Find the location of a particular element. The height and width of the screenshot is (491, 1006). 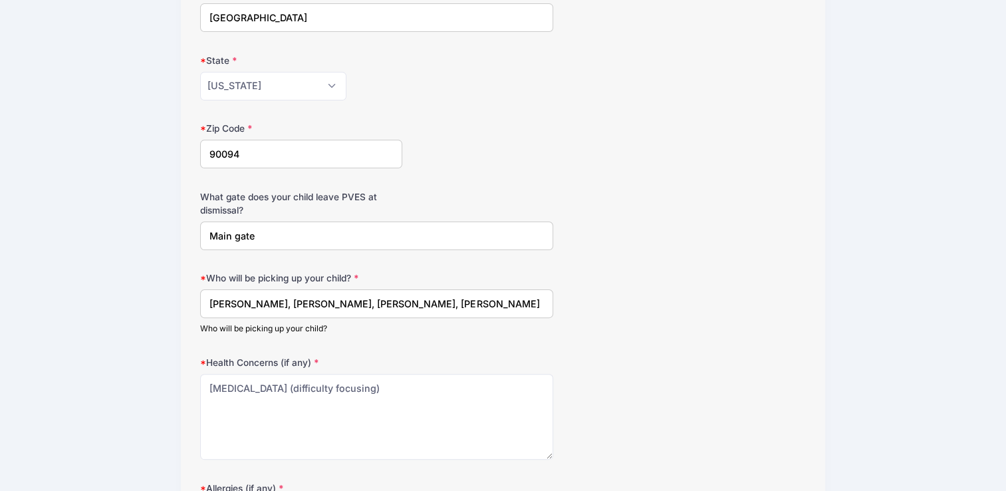

label: State is located at coordinates (301, 61).